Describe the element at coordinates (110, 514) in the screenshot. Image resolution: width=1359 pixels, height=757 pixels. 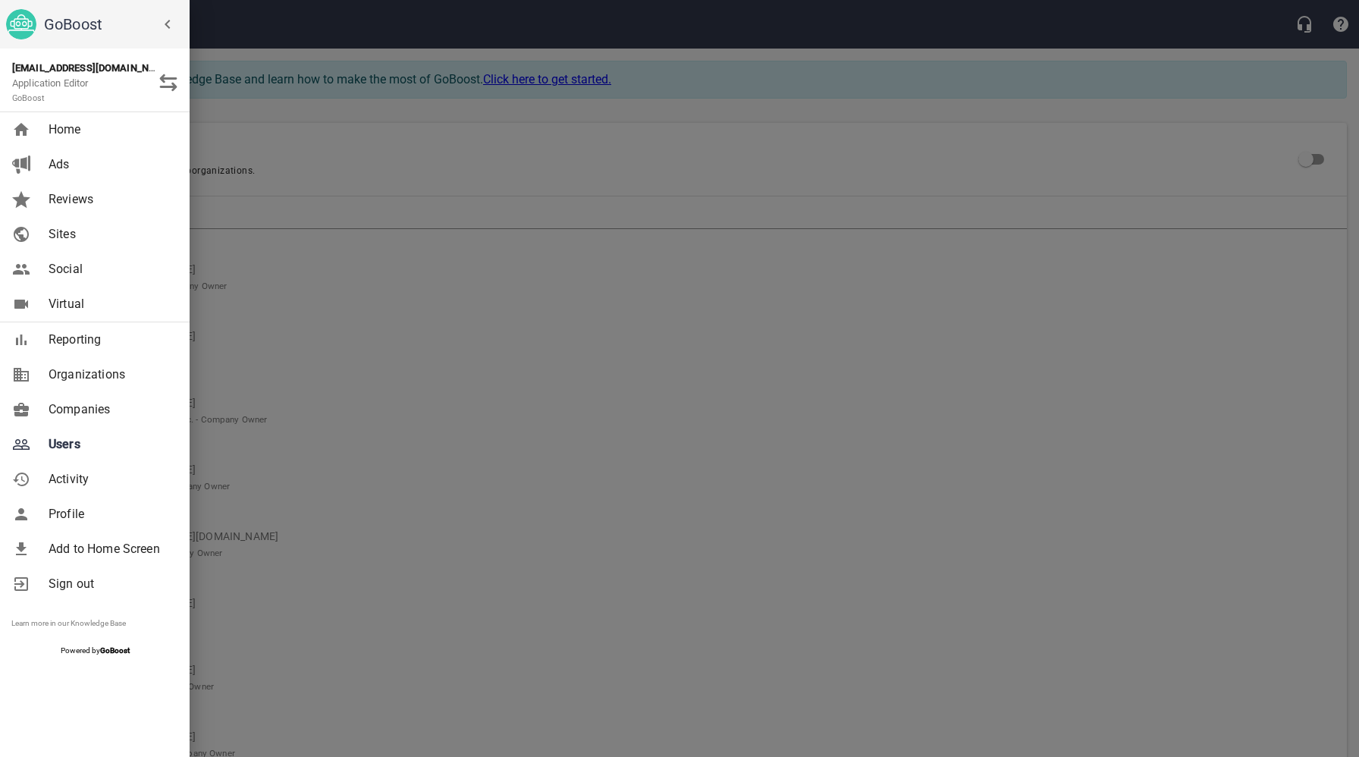
I see `span: Profile` at that location.